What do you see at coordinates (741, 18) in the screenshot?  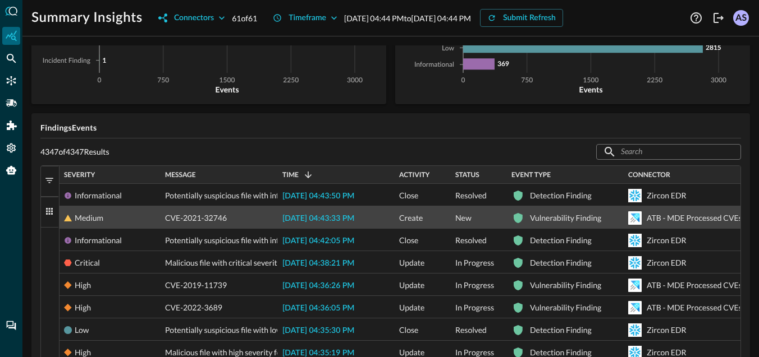 I see `div: AS` at bounding box center [741, 18].